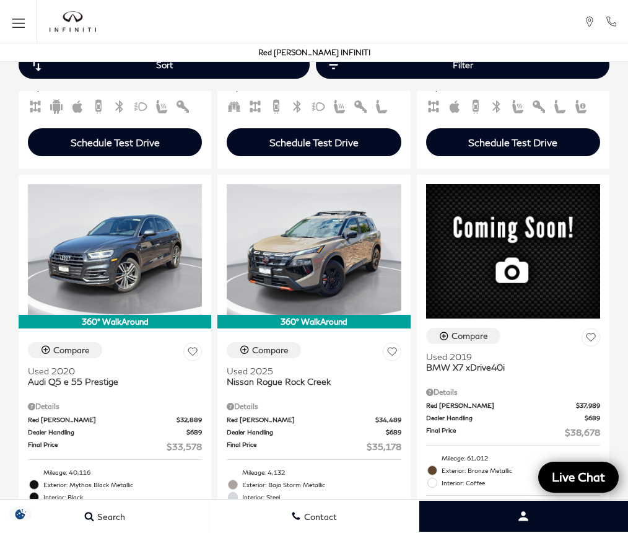 The image size is (628, 533). I want to click on li: Mileage: 4,132, so click(314, 472).